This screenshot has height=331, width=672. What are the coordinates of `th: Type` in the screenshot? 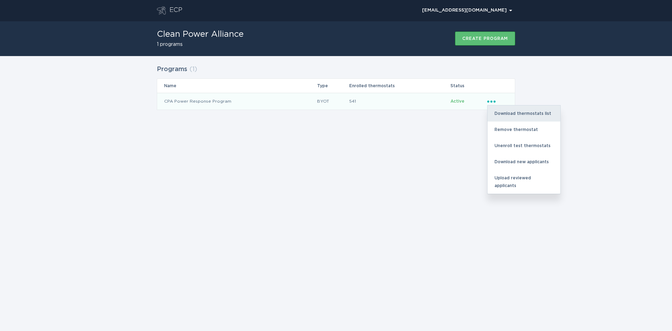 It's located at (333, 86).